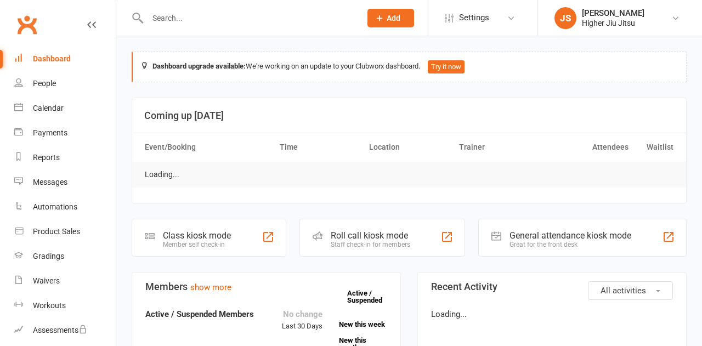  I want to click on th: Trainer, so click(499, 147).